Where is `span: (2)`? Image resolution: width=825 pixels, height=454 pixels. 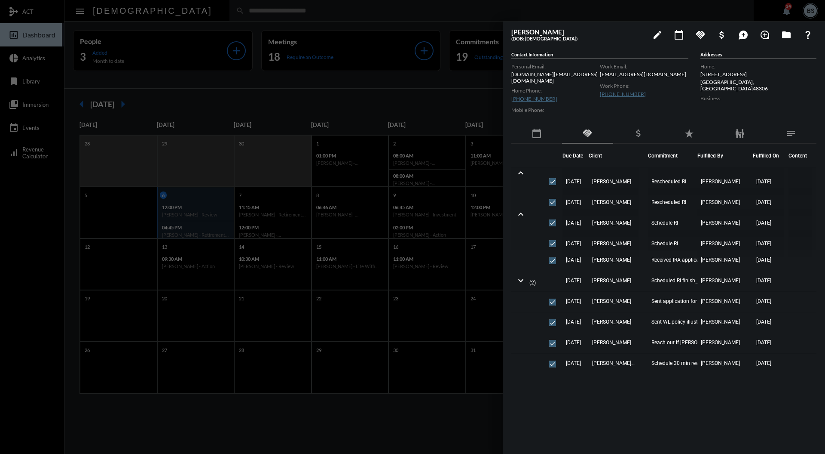 span: (2) is located at coordinates (533, 282).